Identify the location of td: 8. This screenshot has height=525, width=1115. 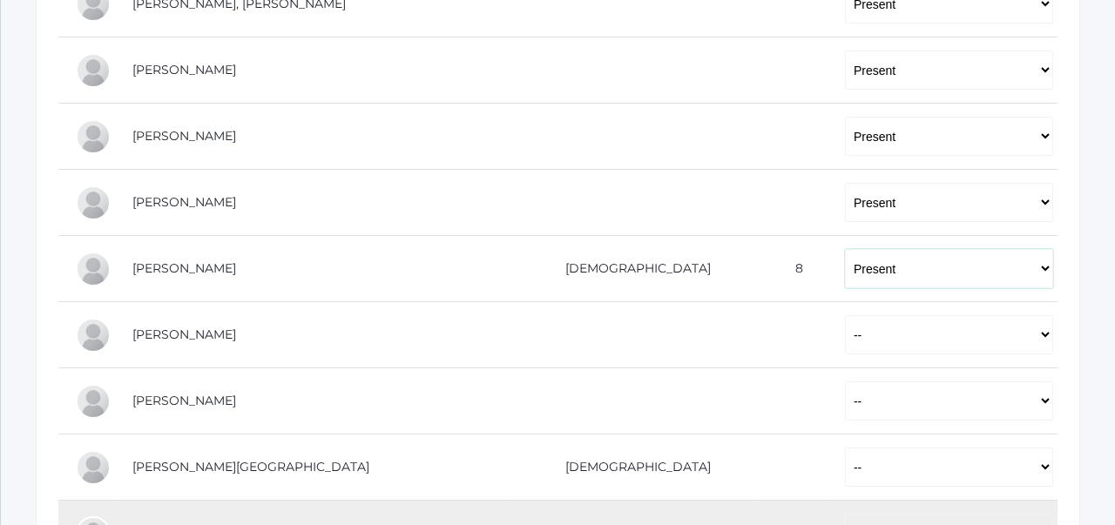
(793, 269).